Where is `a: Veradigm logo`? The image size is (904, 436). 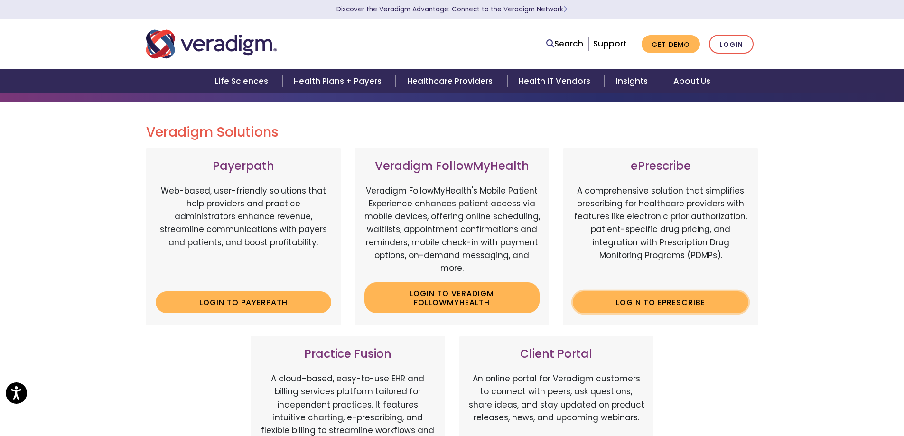
a: Veradigm logo is located at coordinates (211, 44).